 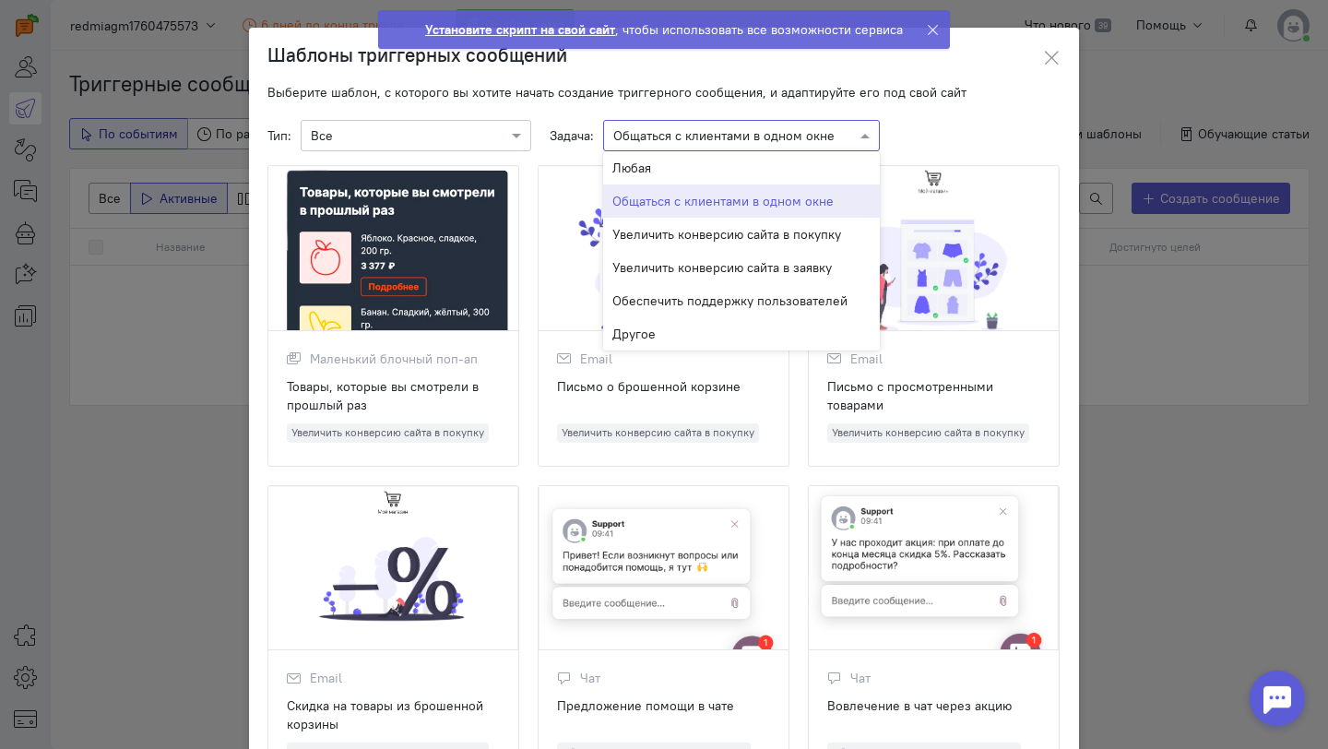 What do you see at coordinates (730, 301) in the screenshot?
I see `span: Обеспечить поддержку пользователей` at bounding box center [730, 301].